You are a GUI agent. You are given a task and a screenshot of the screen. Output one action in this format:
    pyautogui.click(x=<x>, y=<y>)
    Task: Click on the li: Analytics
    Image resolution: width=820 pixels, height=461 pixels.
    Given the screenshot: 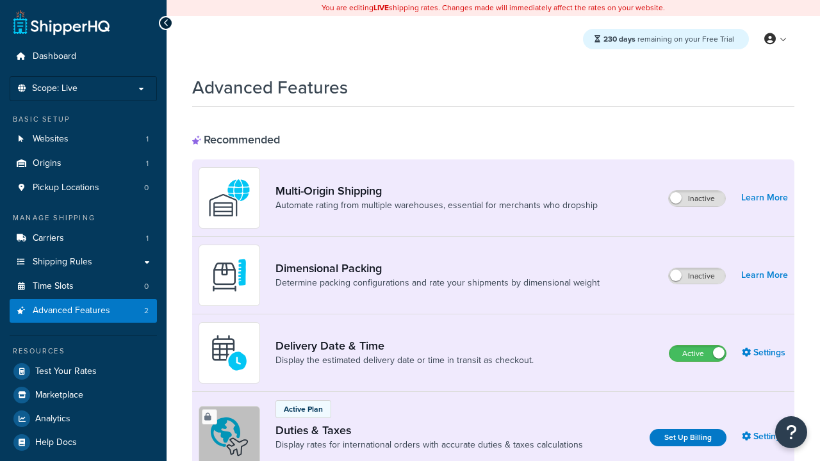 What is the action you would take?
    pyautogui.click(x=83, y=419)
    